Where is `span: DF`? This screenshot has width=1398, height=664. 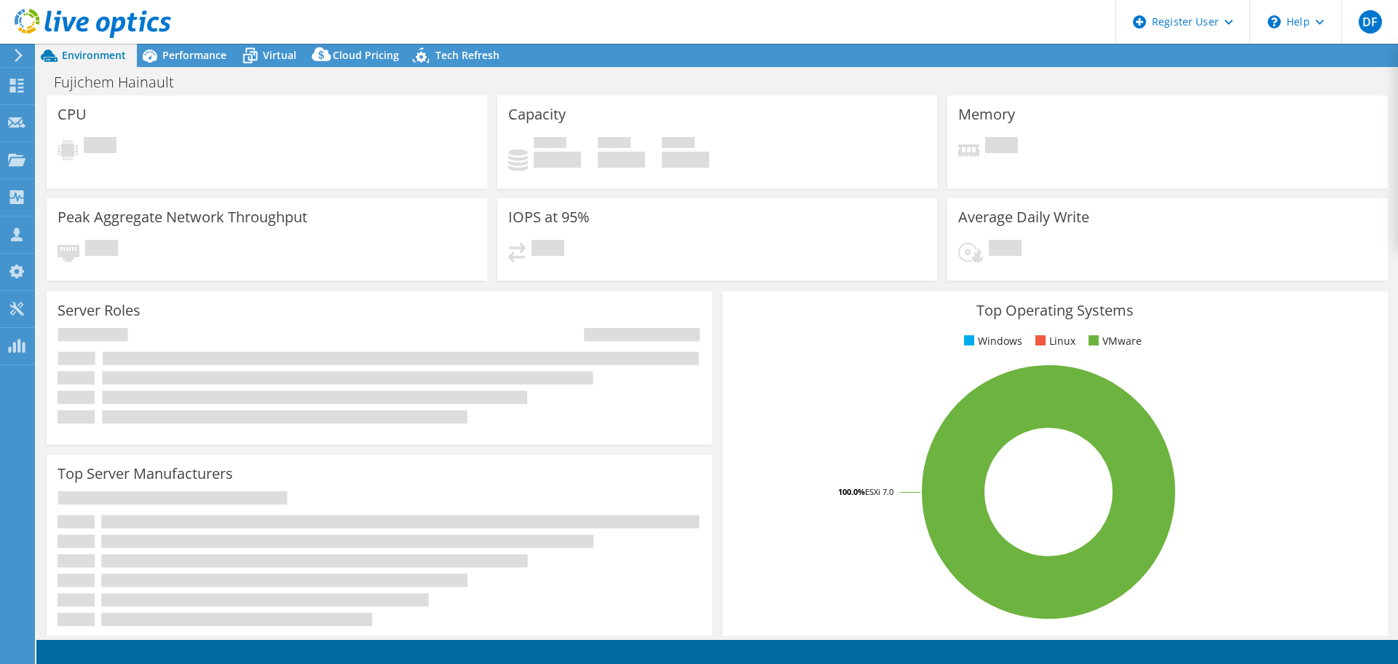 span: DF is located at coordinates (1371, 22).